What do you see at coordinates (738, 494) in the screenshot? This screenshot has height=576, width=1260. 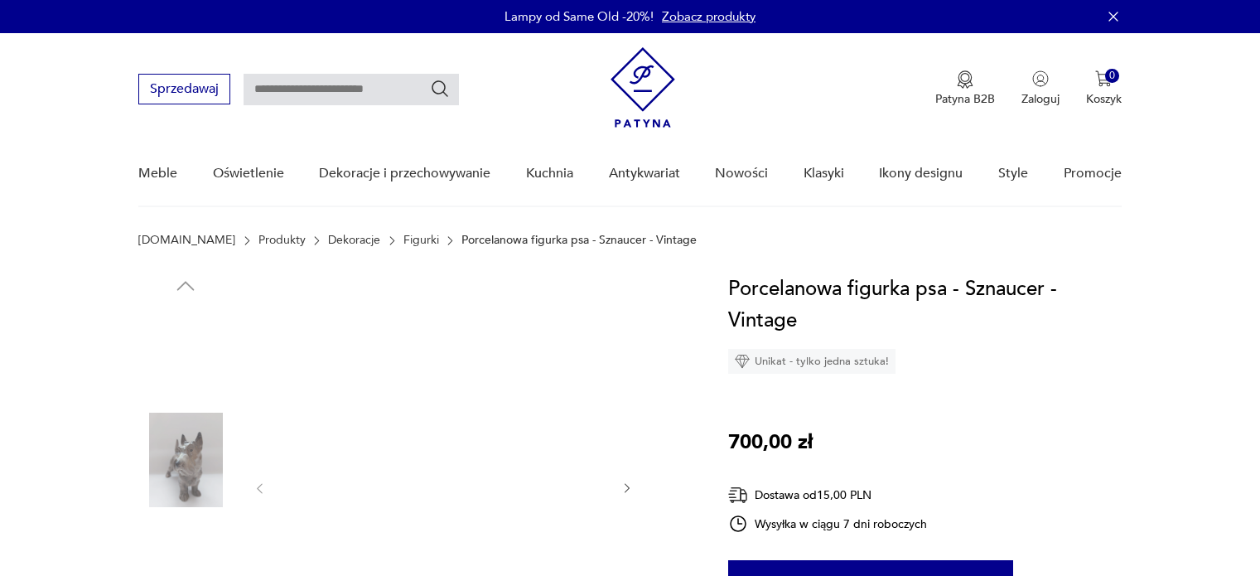 I see `img: Ikona dostawy` at bounding box center [738, 494].